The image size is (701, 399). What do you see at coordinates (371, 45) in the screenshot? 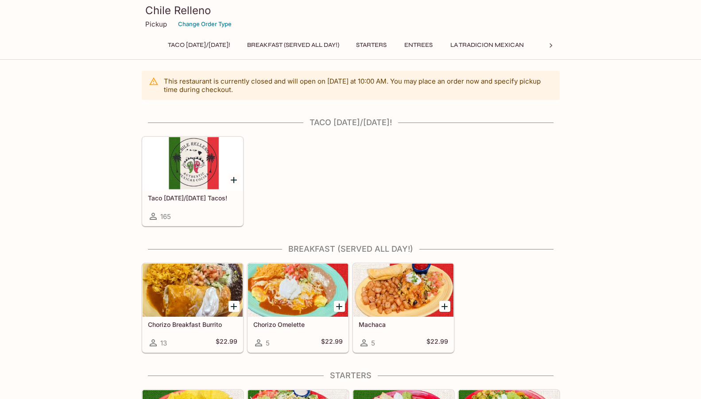
I see `button: Starters` at bounding box center [371, 45].